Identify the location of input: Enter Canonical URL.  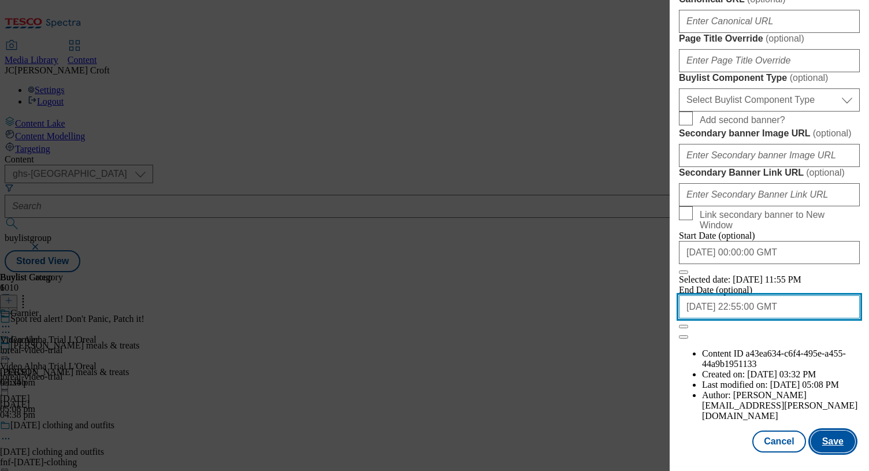
(769, 21).